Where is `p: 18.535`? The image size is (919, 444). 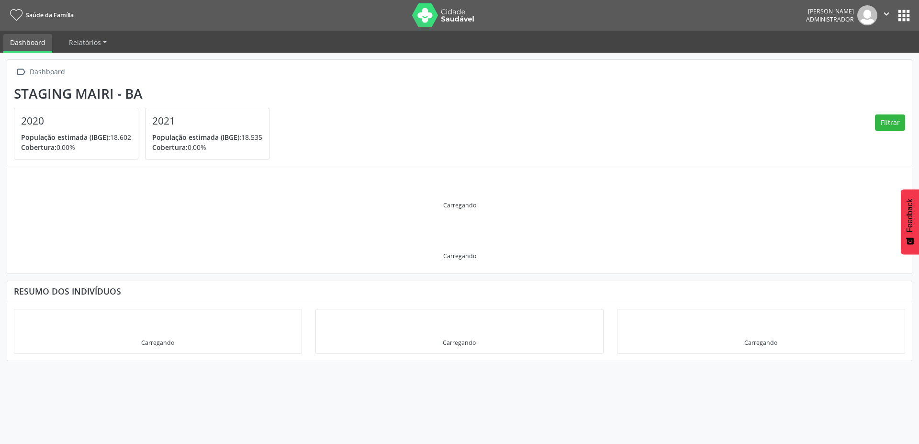
p: 18.535 is located at coordinates (207, 137).